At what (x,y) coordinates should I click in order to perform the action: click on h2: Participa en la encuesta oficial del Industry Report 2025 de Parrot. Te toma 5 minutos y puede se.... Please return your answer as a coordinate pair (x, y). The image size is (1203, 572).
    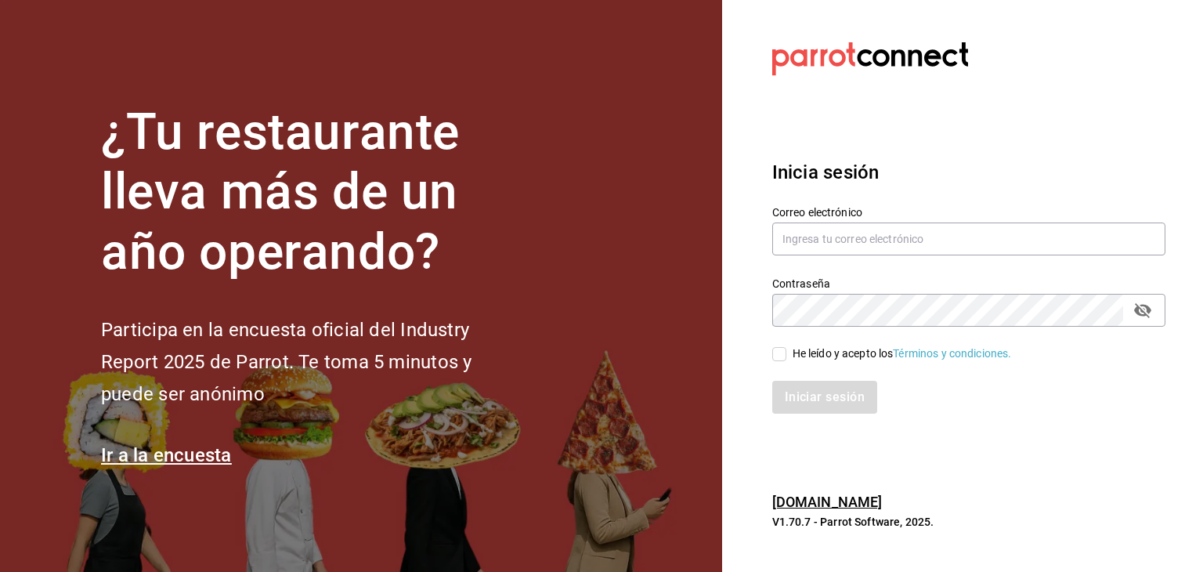
    Looking at the image, I should click on (313, 362).